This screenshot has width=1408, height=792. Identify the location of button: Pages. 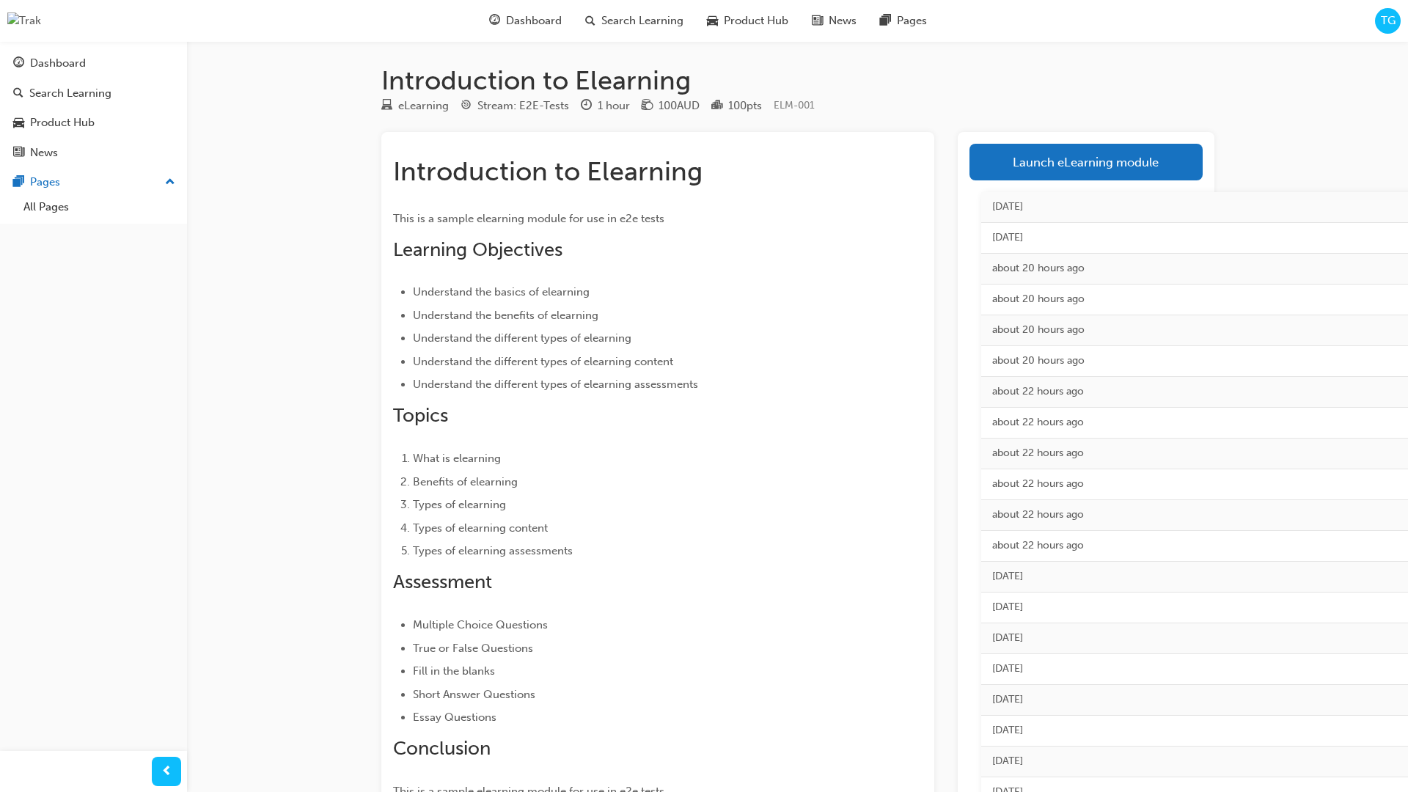
(93, 182).